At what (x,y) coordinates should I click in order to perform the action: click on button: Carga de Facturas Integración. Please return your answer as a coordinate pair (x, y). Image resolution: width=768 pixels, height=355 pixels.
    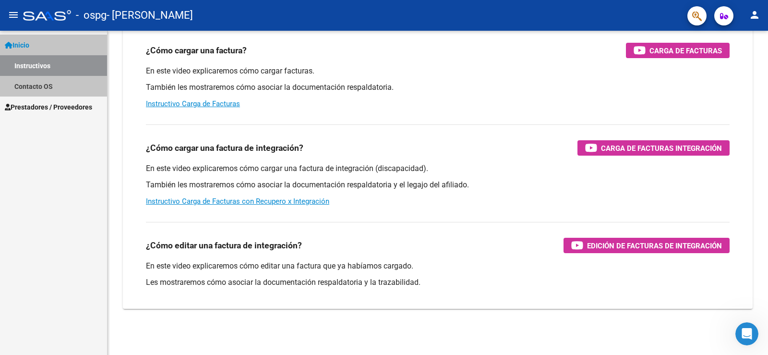
    Looking at the image, I should click on (653, 148).